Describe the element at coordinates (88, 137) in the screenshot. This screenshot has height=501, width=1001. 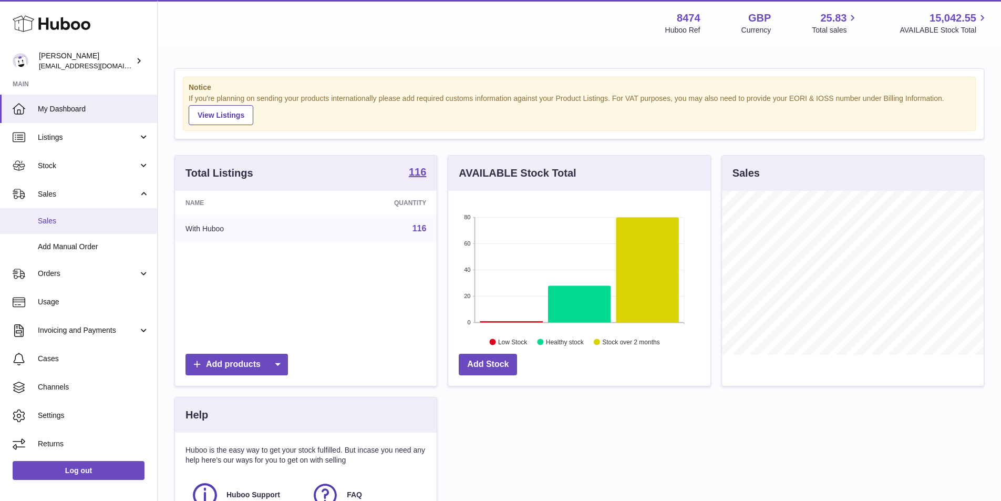
I see `span: Listings` at that location.